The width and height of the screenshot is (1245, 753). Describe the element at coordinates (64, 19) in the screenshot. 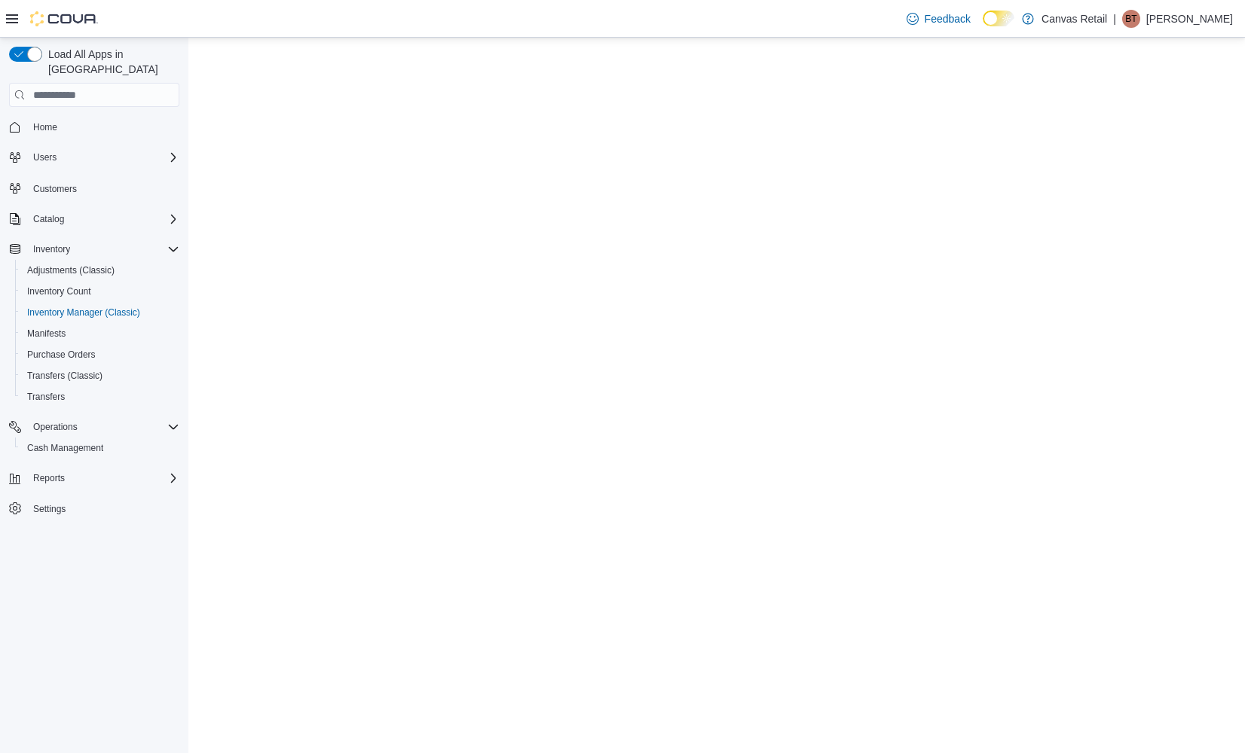

I see `img: Cova` at that location.